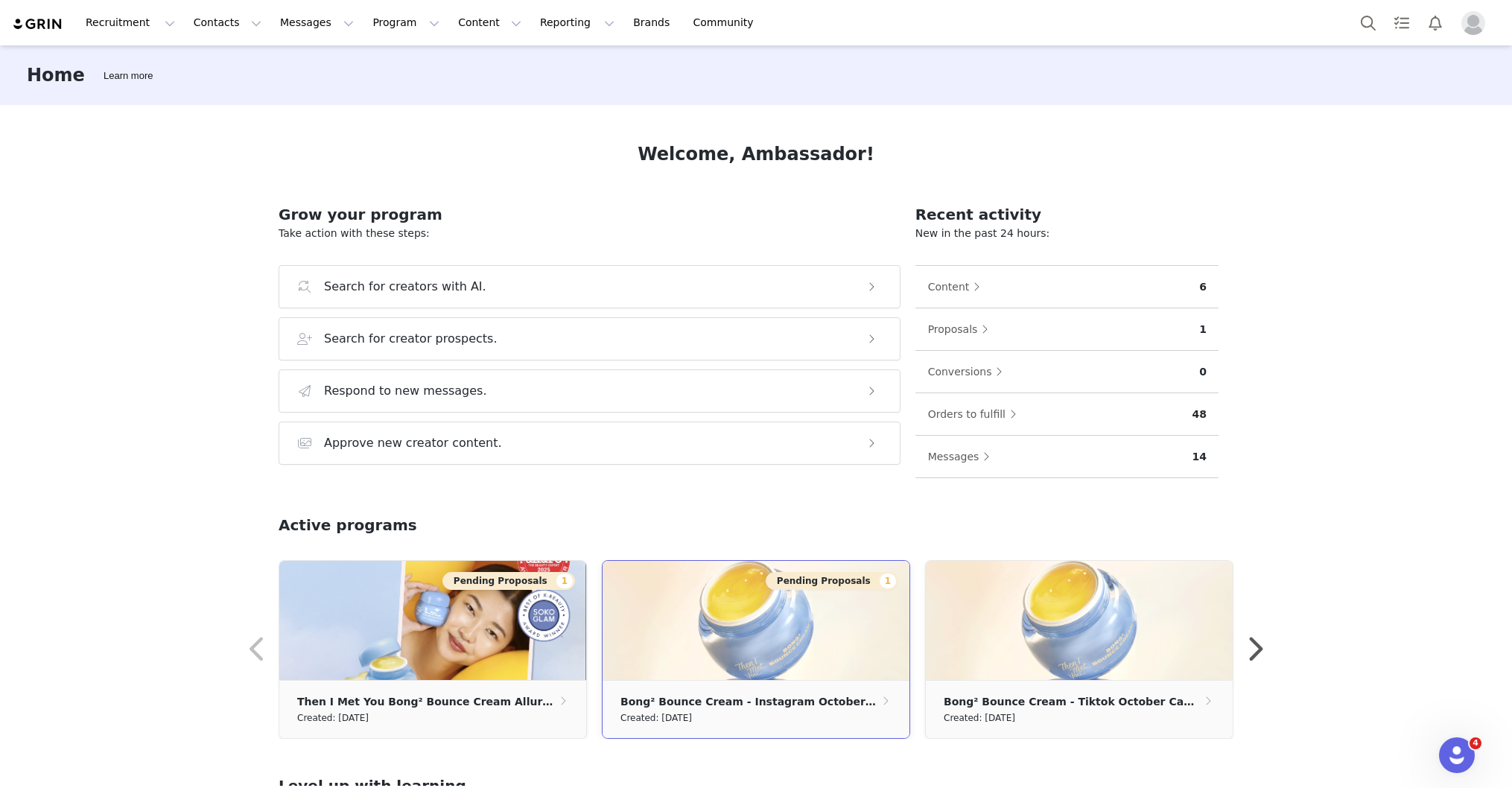 The height and width of the screenshot is (788, 1512). What do you see at coordinates (1368, 23) in the screenshot?
I see `button: Search` at bounding box center [1368, 23].